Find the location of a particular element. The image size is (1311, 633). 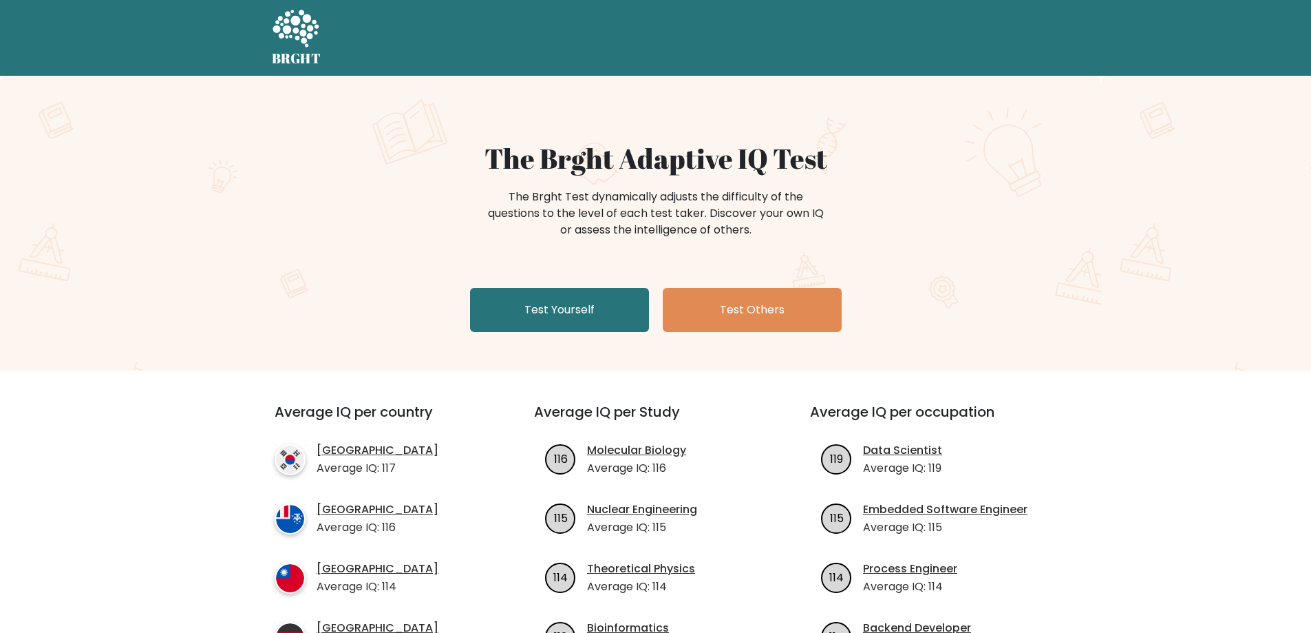

h5: BRGHT is located at coordinates (297, 59).